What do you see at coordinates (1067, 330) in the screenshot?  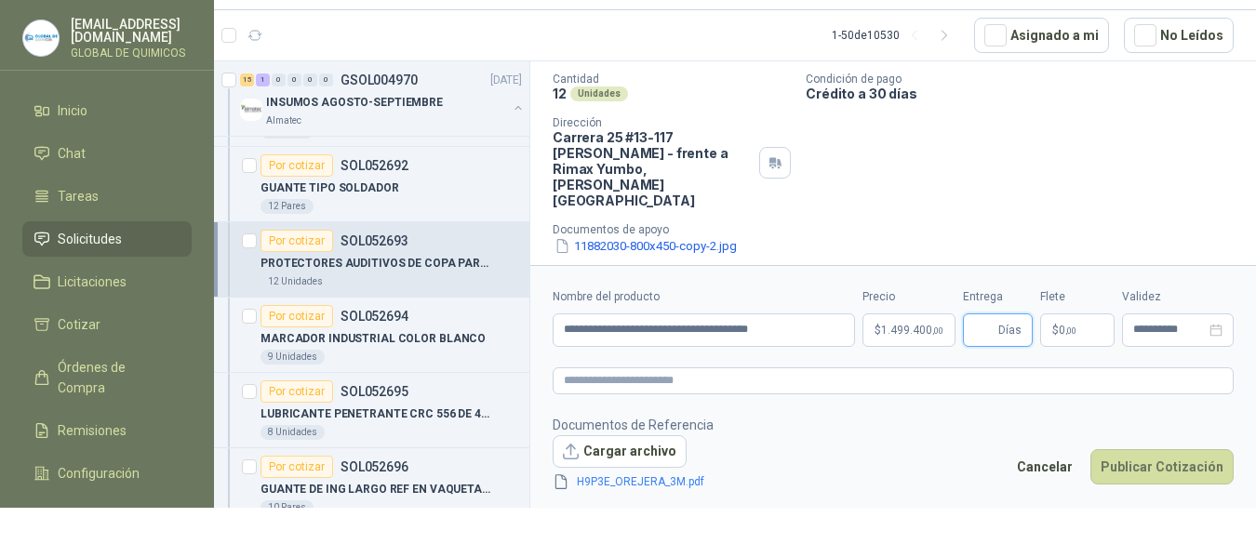 I see `span: 0` at bounding box center [1067, 330].